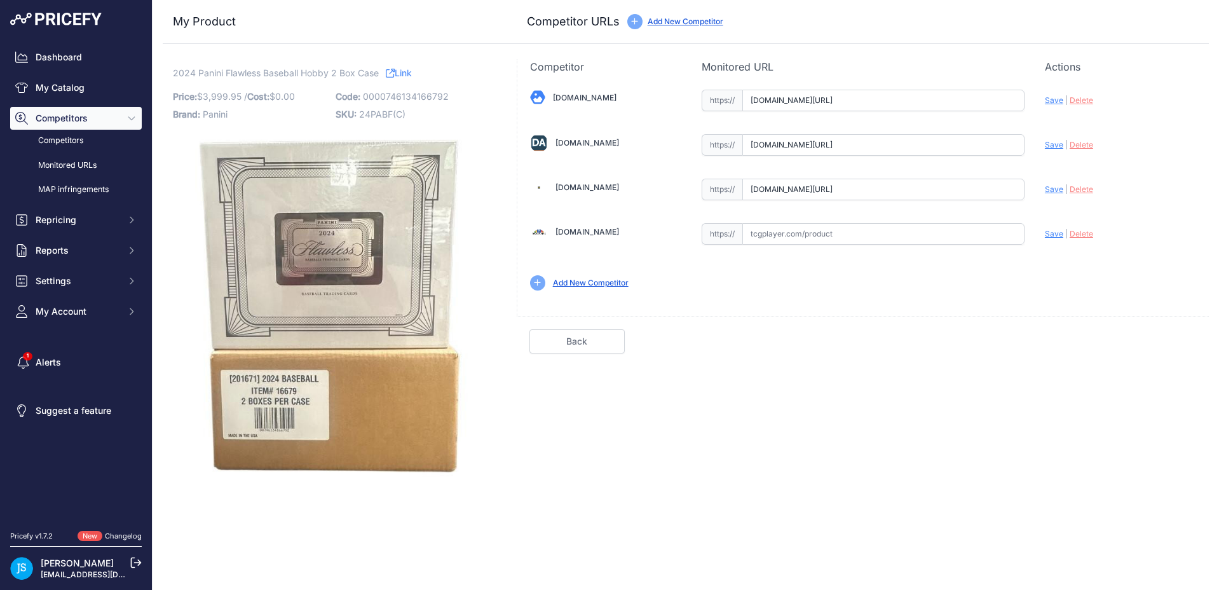 The image size is (1219, 590). What do you see at coordinates (348, 96) in the screenshot?
I see `span: Code:` at bounding box center [348, 96].